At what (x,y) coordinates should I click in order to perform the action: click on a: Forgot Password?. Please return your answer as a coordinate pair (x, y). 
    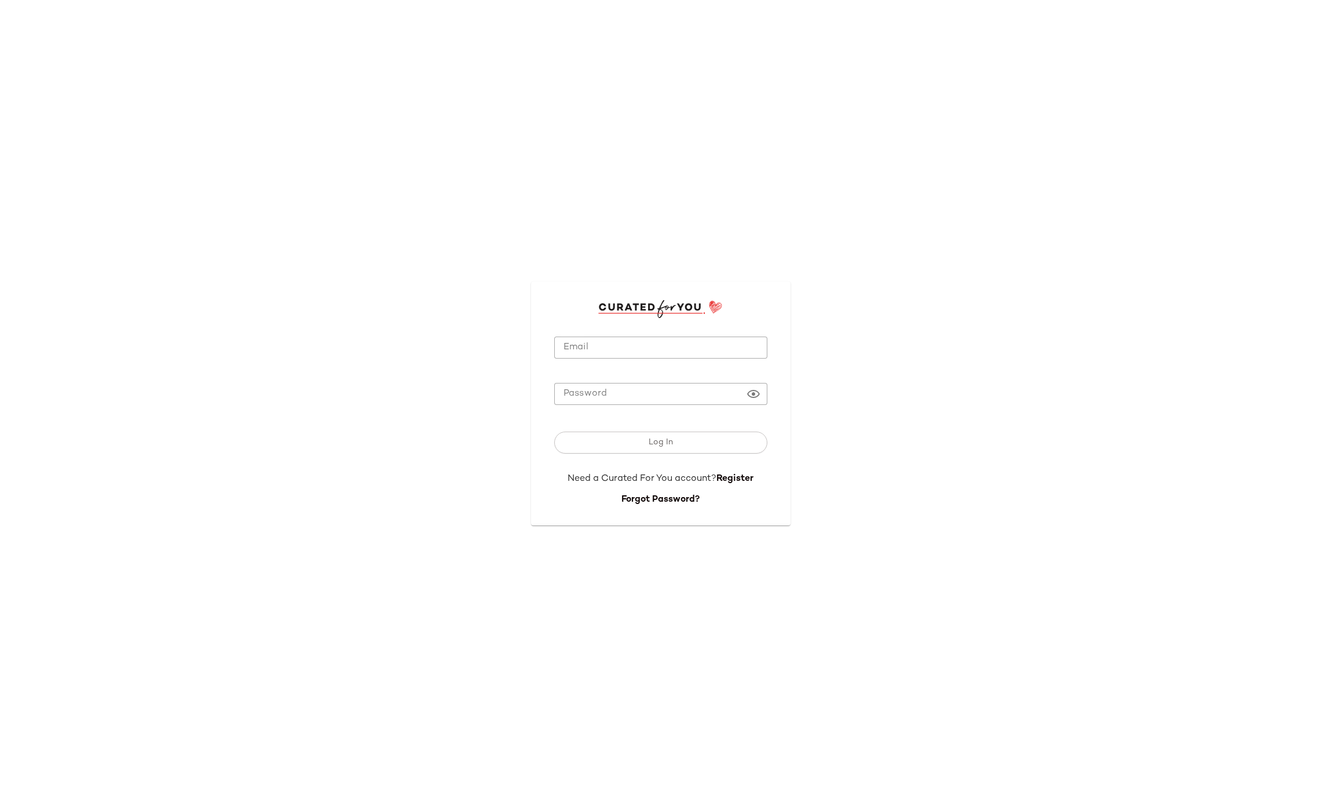
    Looking at the image, I should click on (660, 499).